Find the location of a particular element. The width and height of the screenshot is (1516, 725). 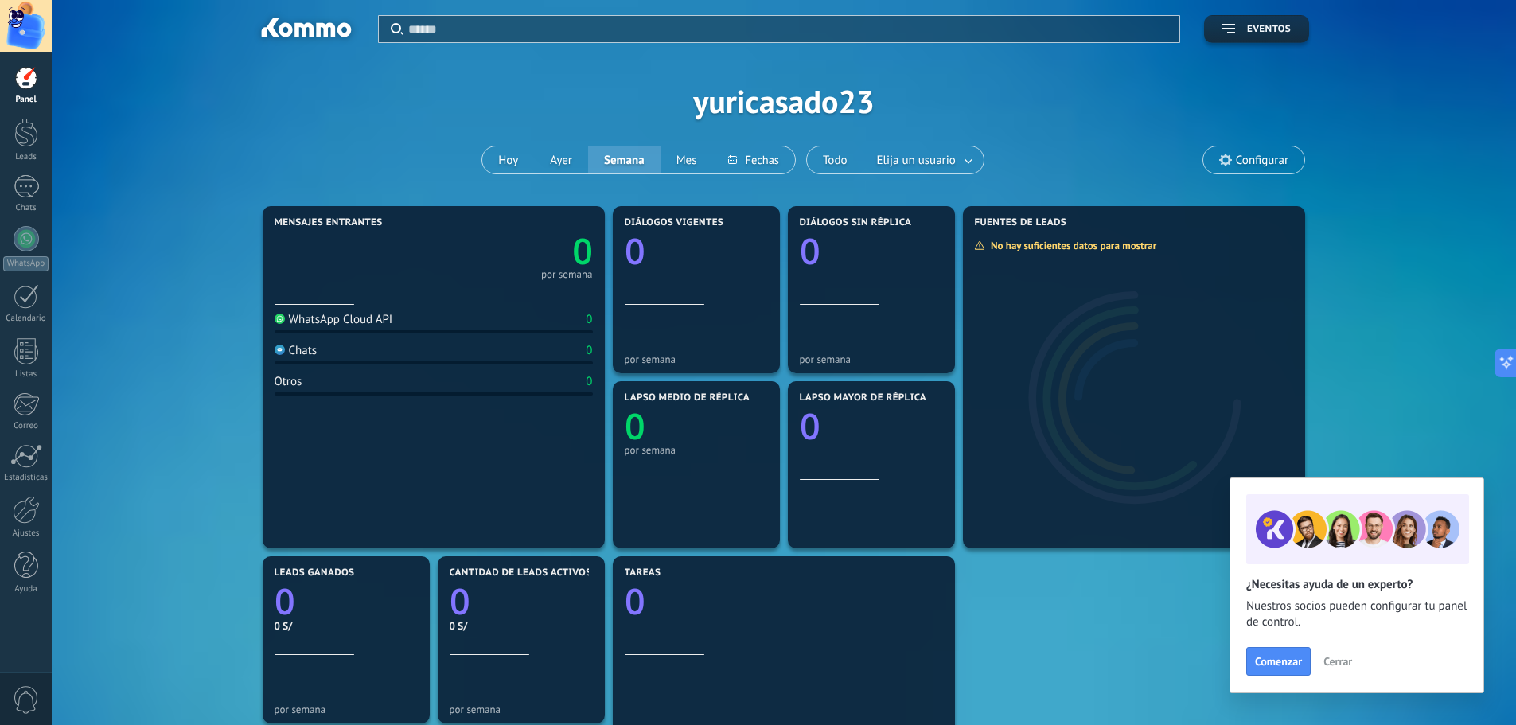

div: Panel is located at coordinates (26, 99).